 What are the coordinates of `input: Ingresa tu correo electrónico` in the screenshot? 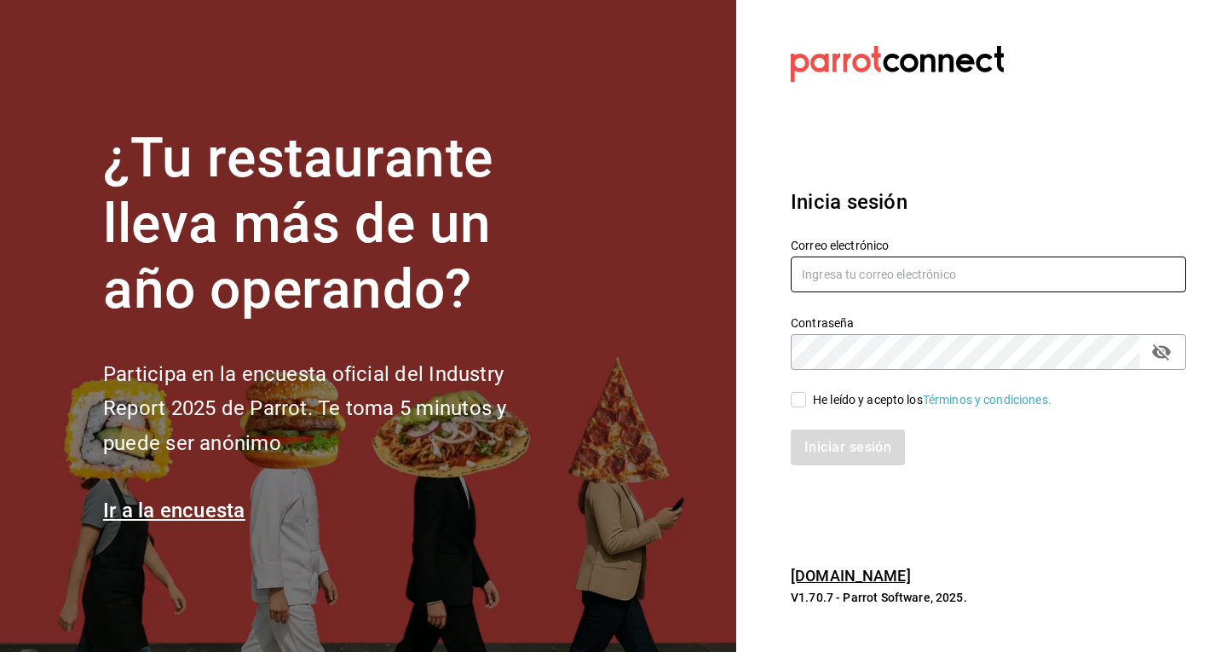 It's located at (988, 274).